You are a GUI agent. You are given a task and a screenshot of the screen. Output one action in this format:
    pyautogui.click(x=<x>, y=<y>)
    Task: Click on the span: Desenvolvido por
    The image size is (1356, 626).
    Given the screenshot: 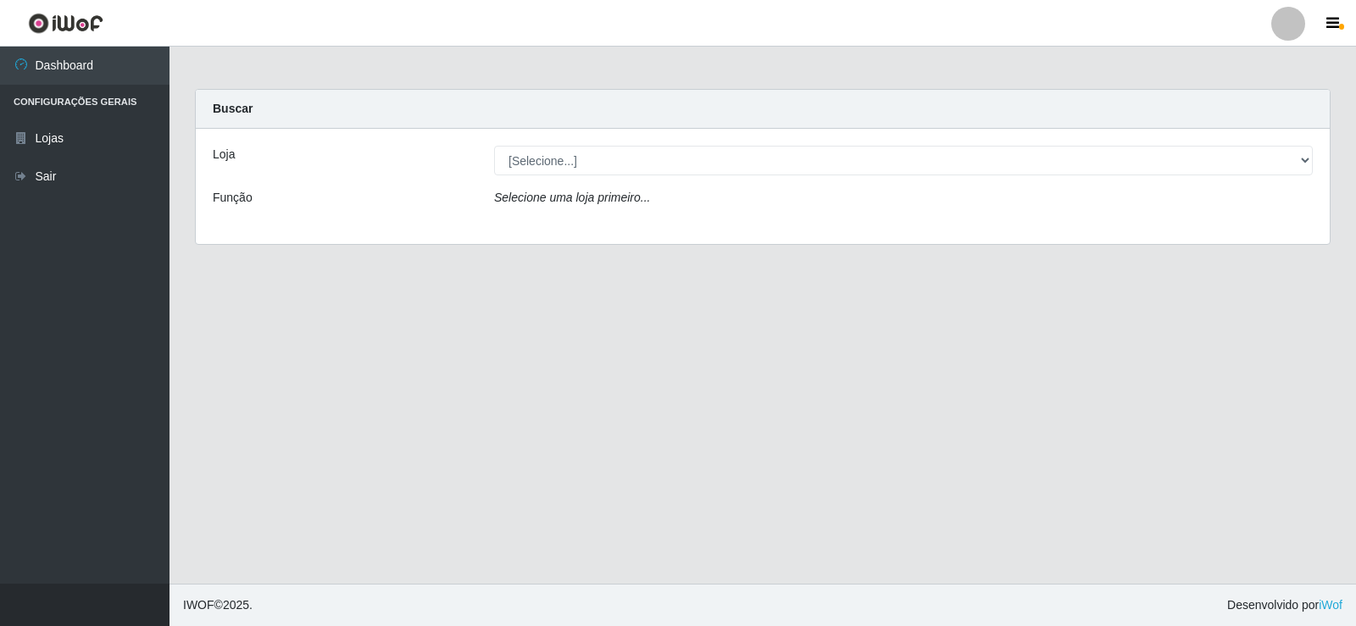 What is the action you would take?
    pyautogui.click(x=1285, y=605)
    